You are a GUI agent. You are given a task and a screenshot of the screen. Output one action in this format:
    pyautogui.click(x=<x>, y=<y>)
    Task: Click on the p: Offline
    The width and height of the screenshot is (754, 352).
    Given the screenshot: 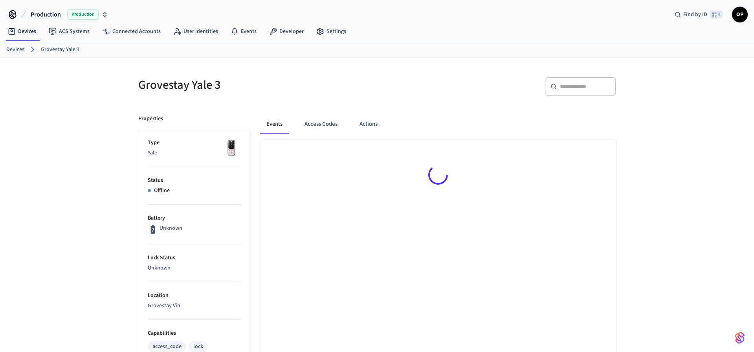 What is the action you would take?
    pyautogui.click(x=162, y=191)
    